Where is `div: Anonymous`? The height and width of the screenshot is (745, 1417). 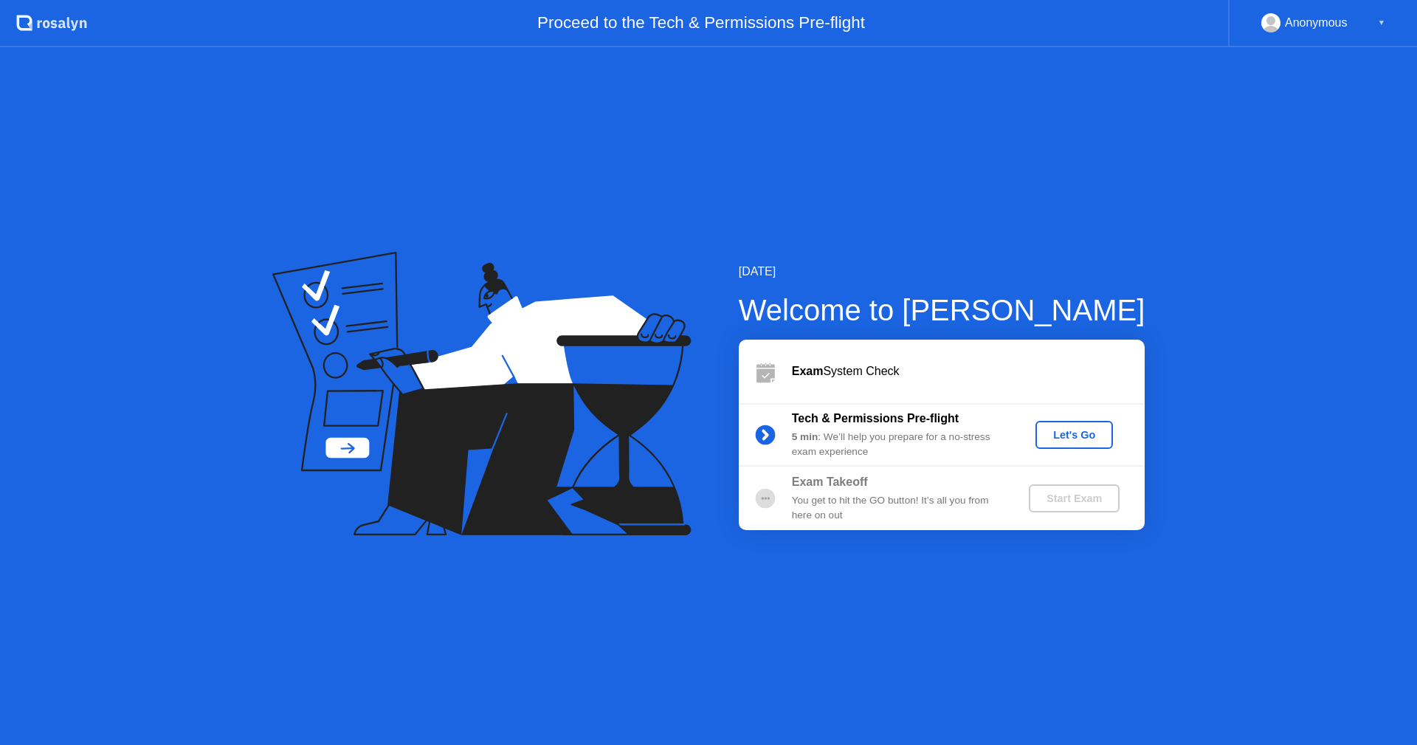
div: Anonymous is located at coordinates (1316, 23).